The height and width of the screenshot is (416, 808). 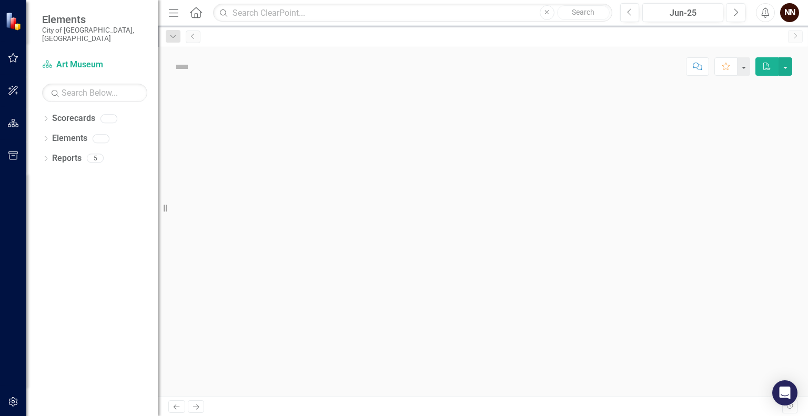 I want to click on div: Jun-25, so click(x=682, y=13).